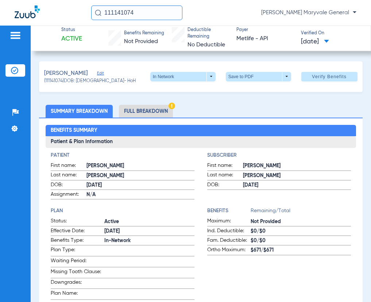 This screenshot has height=302, width=371. What do you see at coordinates (279, 155) in the screenshot?
I see `app-breakdown-title: Subscriber` at bounding box center [279, 155].